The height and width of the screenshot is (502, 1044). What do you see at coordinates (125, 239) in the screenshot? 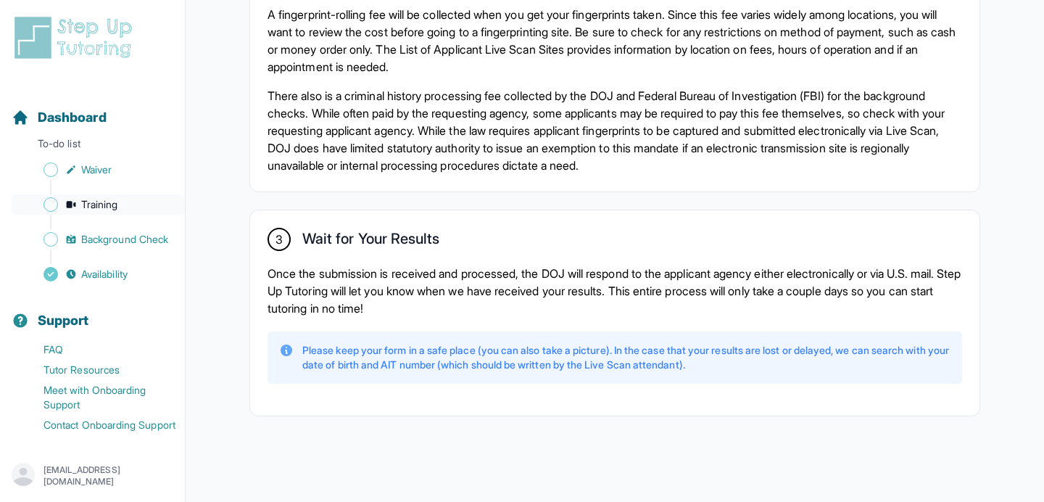
I see `span: Background Check` at bounding box center [125, 239].